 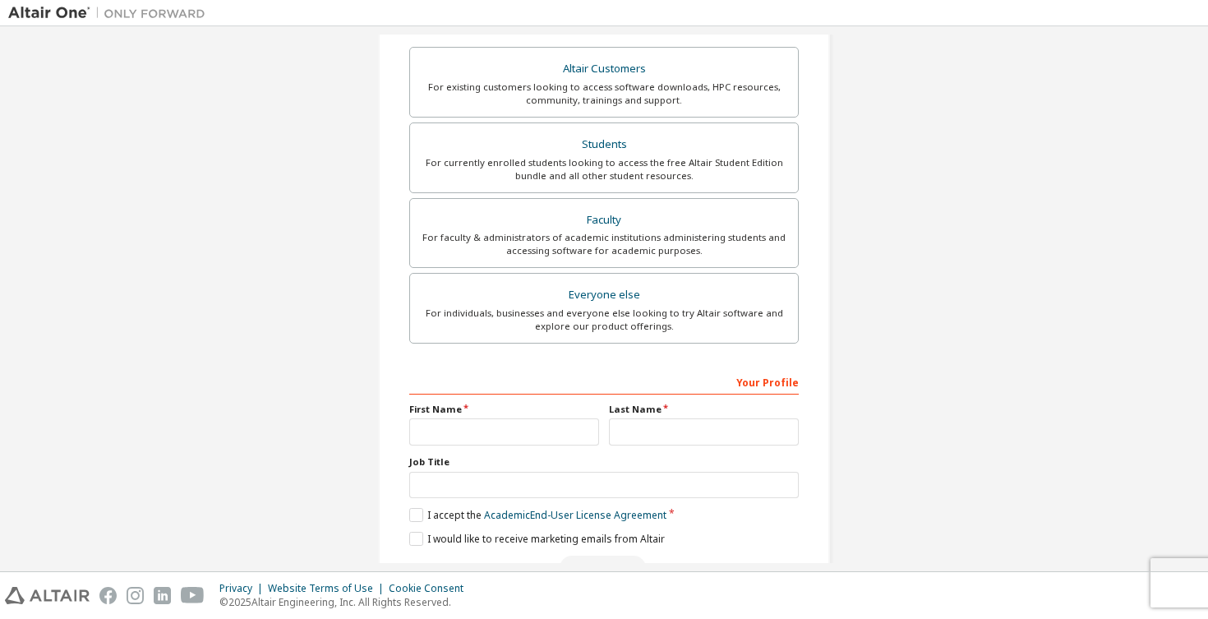 I want to click on div: For existing customers looking to access software downloads, HPC resources, community, trainings ..., so click(x=604, y=94).